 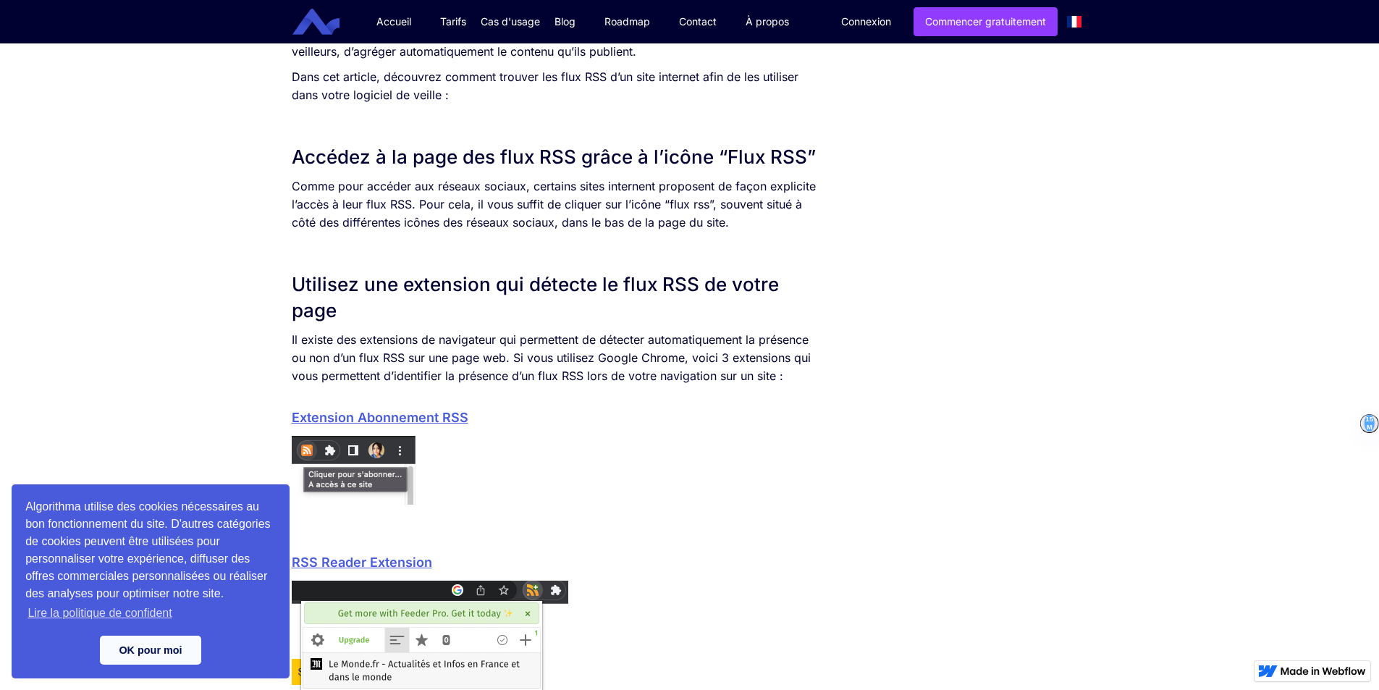 What do you see at coordinates (554, 357) in the screenshot?
I see `p: Il existe des extensions de navigateur qui permettent de détecter automatiquement la présence ou ...` at bounding box center [554, 357].